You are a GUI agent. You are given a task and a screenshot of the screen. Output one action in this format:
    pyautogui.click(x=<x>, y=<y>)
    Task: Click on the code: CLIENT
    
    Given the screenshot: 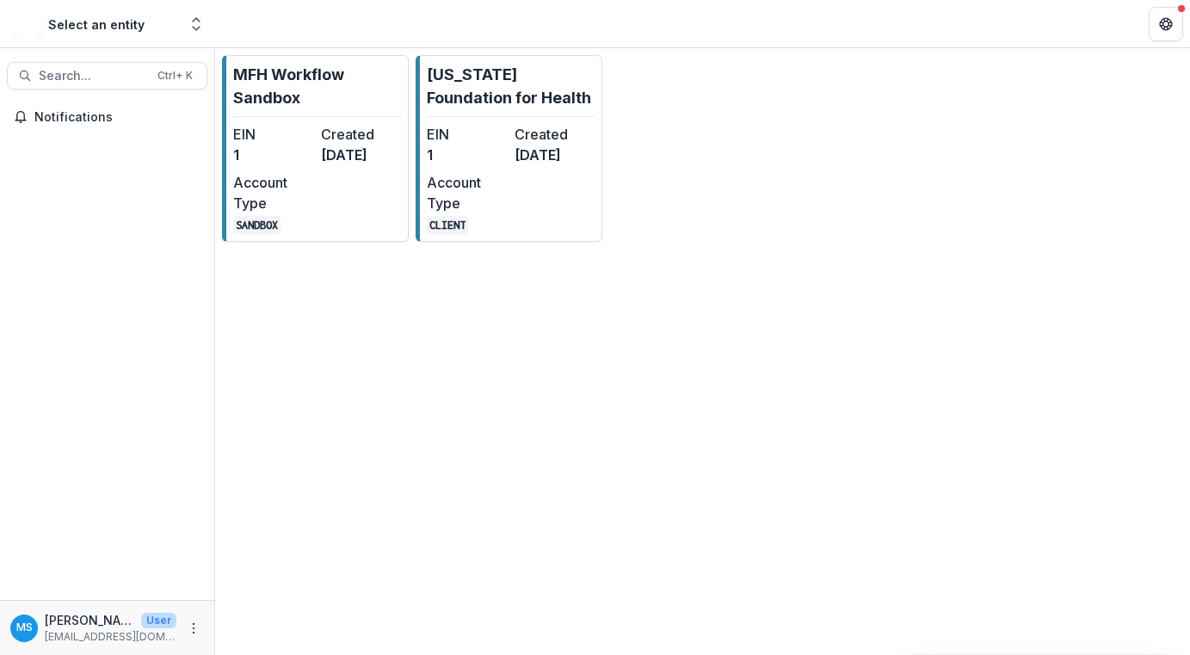 What is the action you would take?
    pyautogui.click(x=447, y=225)
    